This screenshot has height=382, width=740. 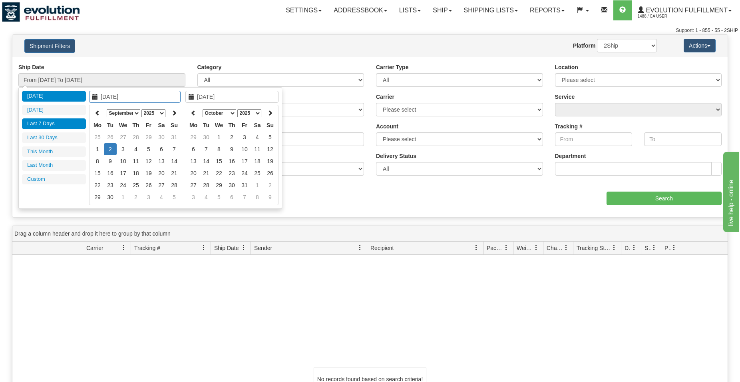 What do you see at coordinates (206, 125) in the screenshot?
I see `th: Tu` at bounding box center [206, 125].